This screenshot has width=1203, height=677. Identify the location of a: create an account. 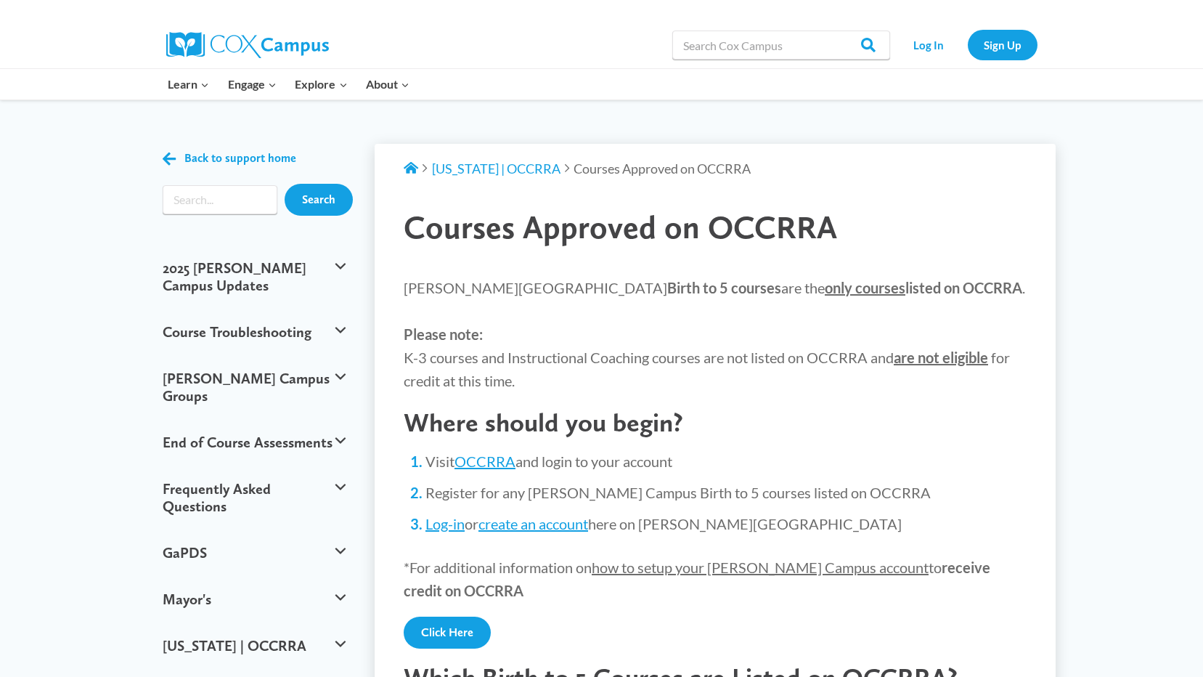
(533, 523).